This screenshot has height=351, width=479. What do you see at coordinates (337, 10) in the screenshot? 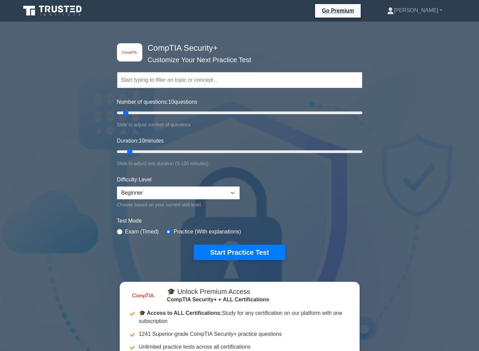
I see `a: Go Premium` at bounding box center [337, 10].